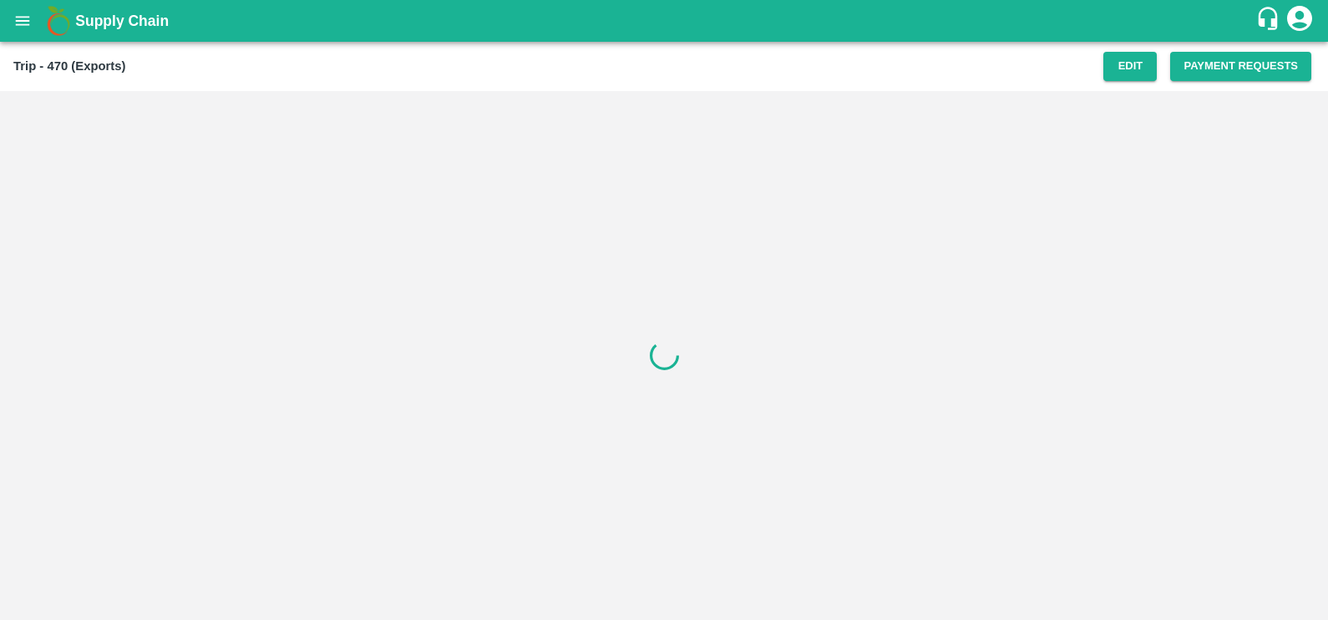  I want to click on button: open drawer, so click(23, 21).